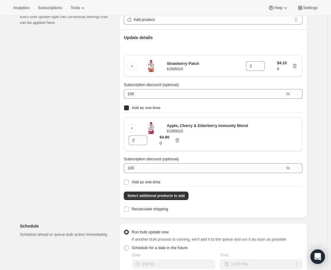 The width and height of the screenshot is (331, 270). What do you see at coordinates (207, 131) in the screenshot?
I see `p: 61550010` at bounding box center [207, 131].